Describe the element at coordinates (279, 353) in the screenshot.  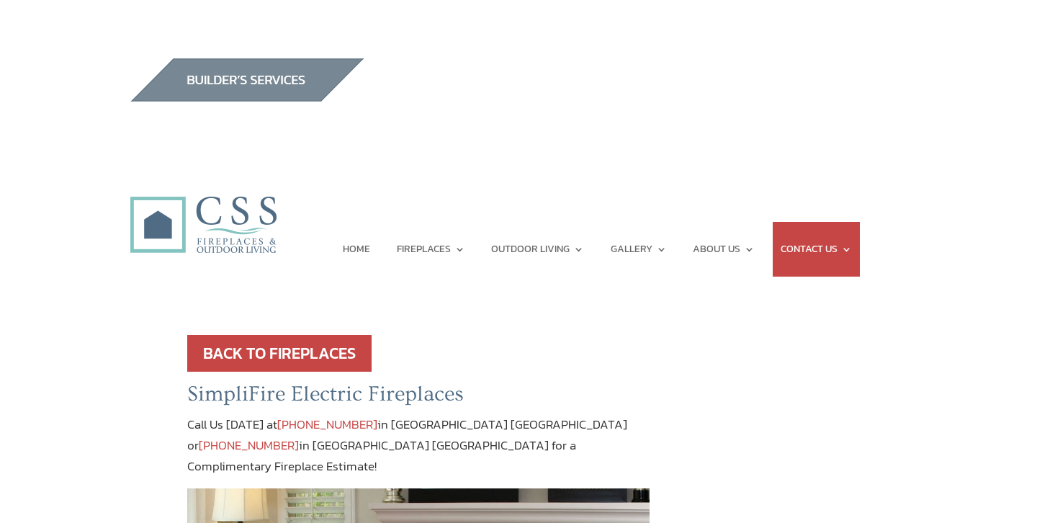
I see `a: BACK TO FIREPLACES` at that location.